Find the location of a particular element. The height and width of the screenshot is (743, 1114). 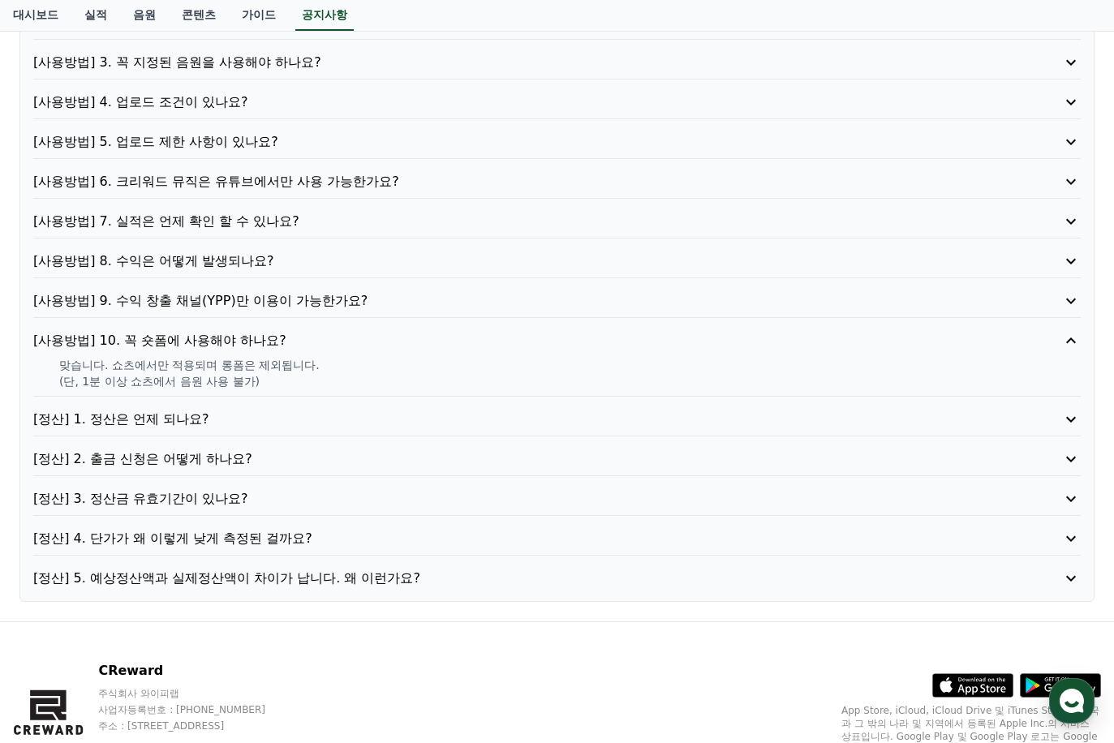

button: [사용방법] 7. 실적은 언제 확인 할 수 있나요? is located at coordinates (557, 222).